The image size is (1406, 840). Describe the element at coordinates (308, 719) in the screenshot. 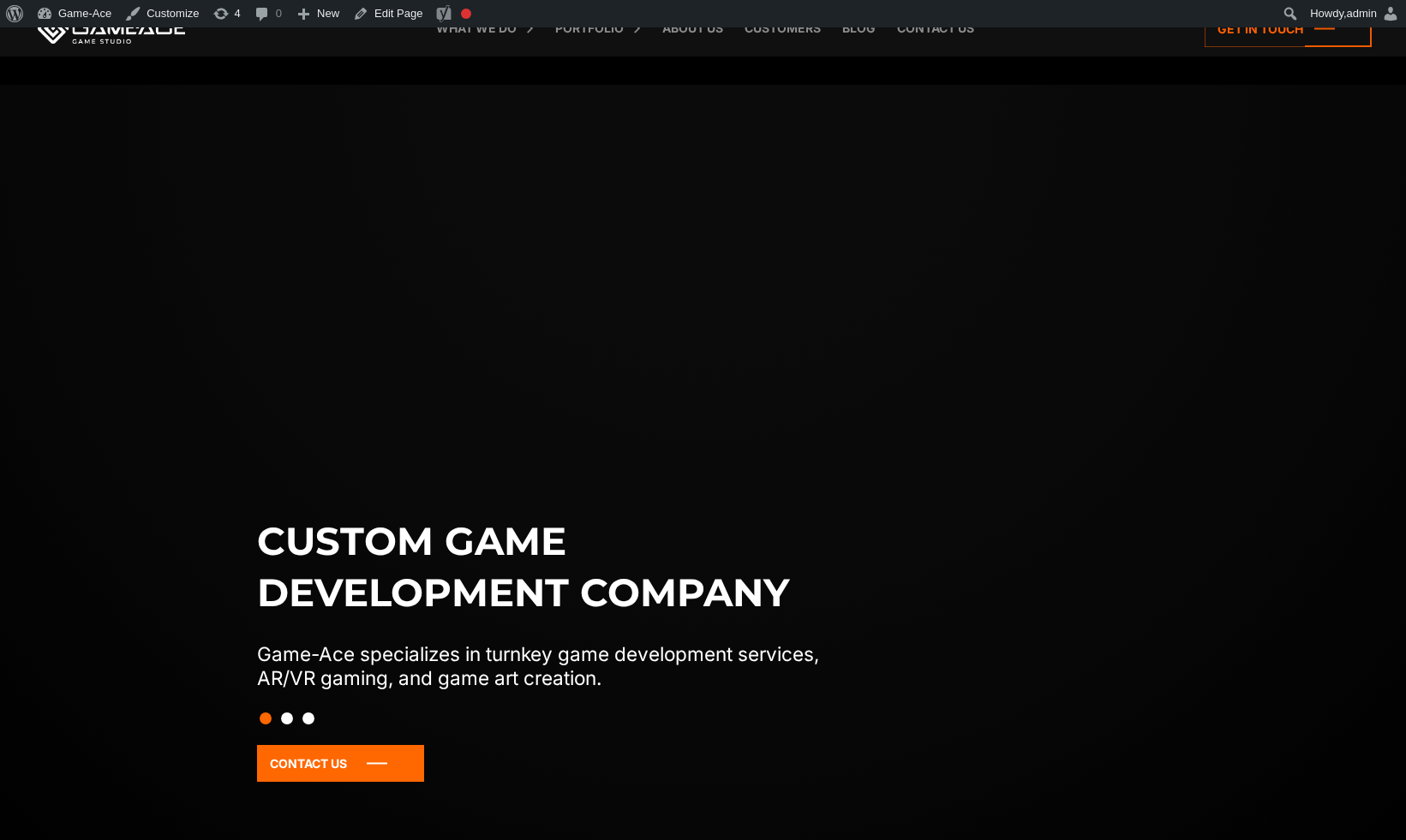

I see `button: Slide 3` at that location.